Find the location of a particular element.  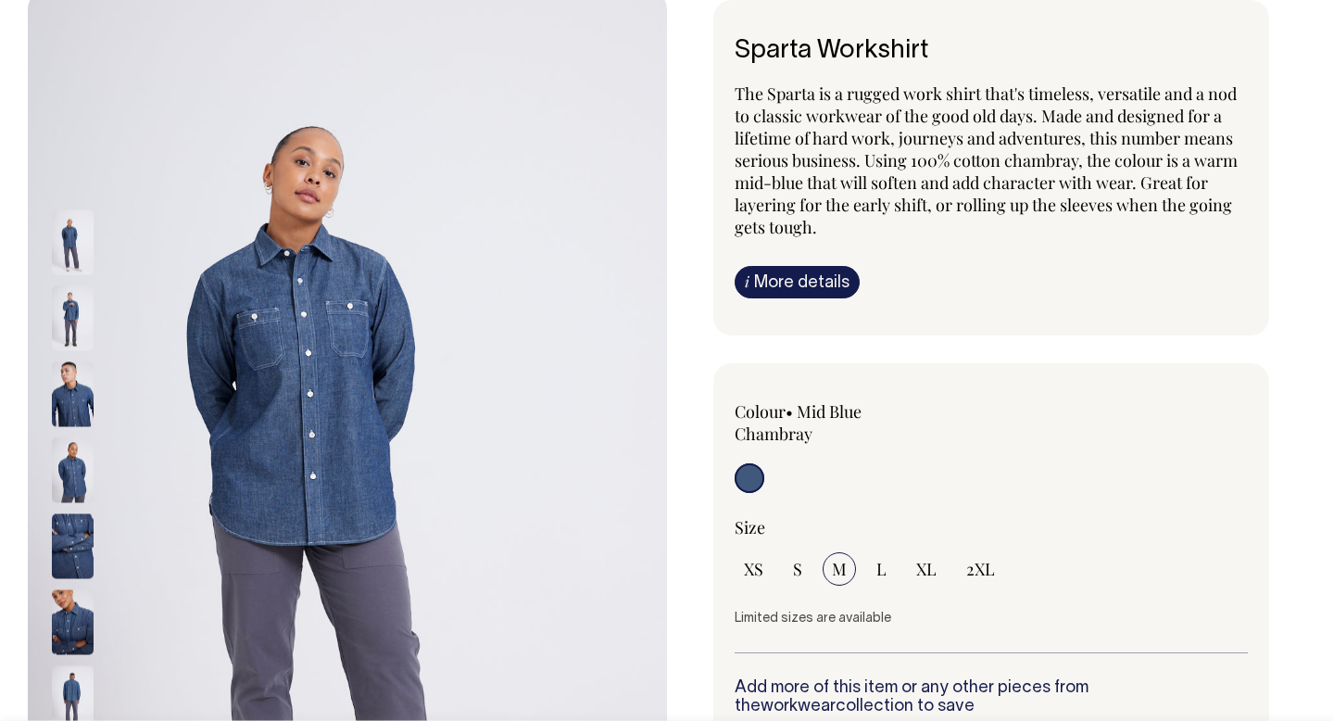

a: workwear is located at coordinates (798, 706).